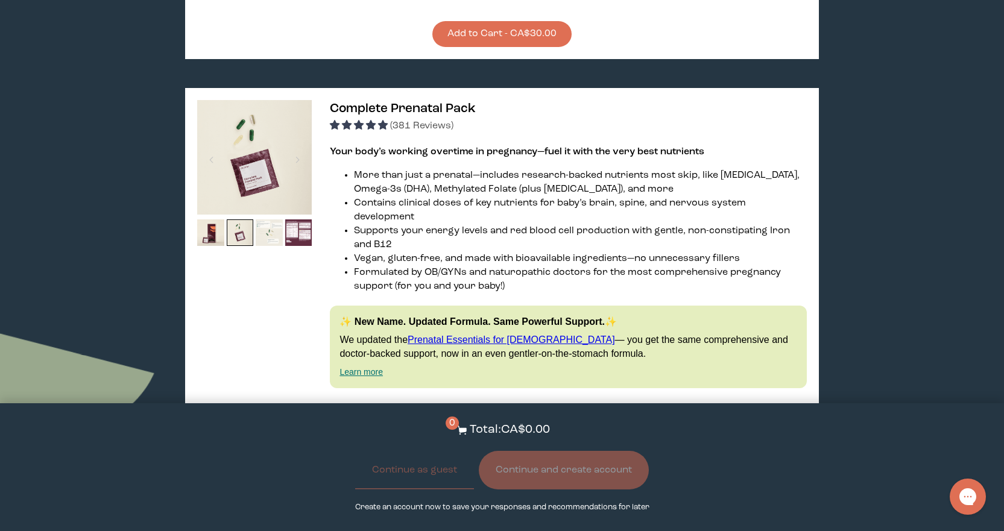 Image resolution: width=1004 pixels, height=531 pixels. I want to click on p: Create an account now to save your responses and recommendations for later, so click(502, 507).